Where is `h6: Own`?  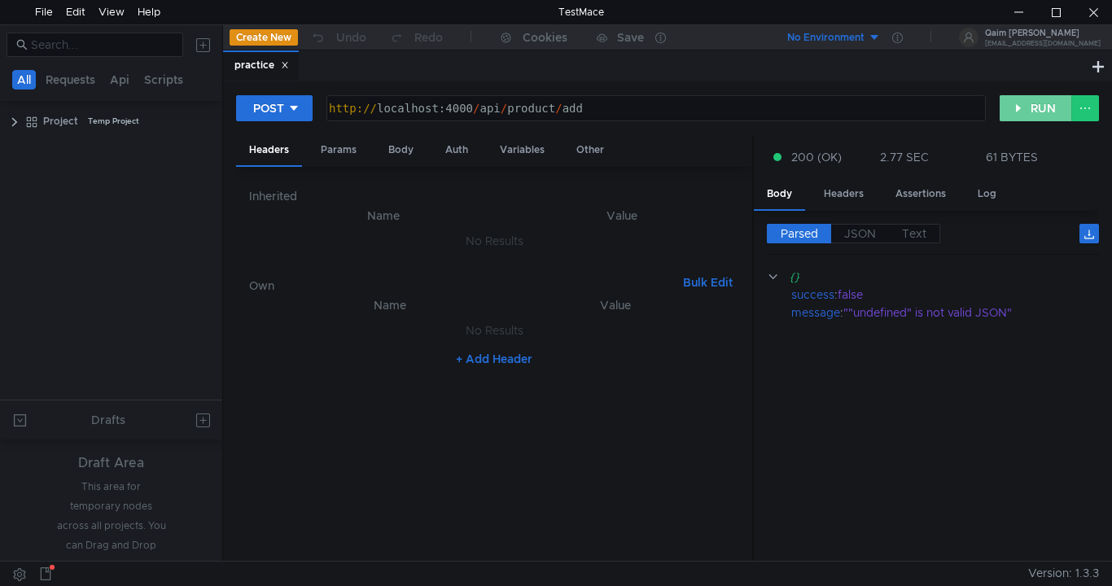
h6: Own is located at coordinates (462, 286).